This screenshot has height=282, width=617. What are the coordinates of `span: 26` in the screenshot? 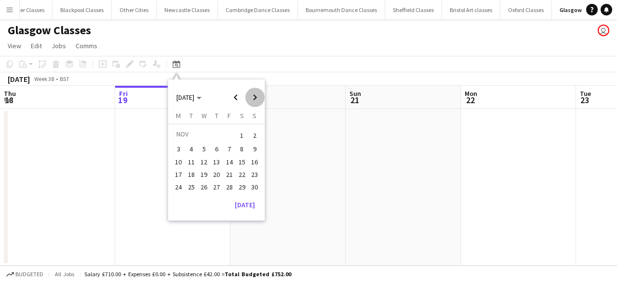 It's located at (204, 187).